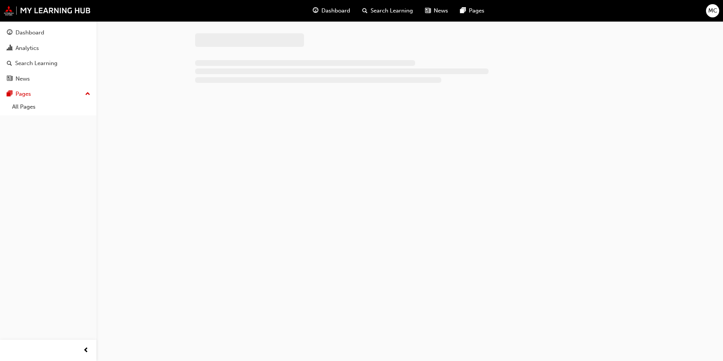 The width and height of the screenshot is (723, 361). I want to click on span: prev-icon, so click(86, 350).